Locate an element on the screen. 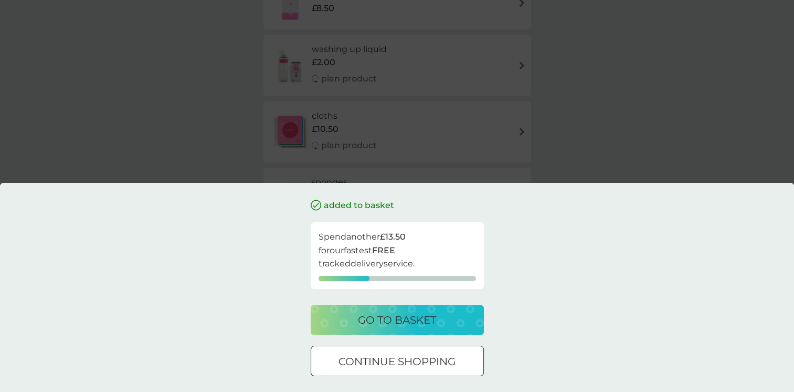 The height and width of the screenshot is (392, 794). strong: £13.50 is located at coordinates (393, 236).